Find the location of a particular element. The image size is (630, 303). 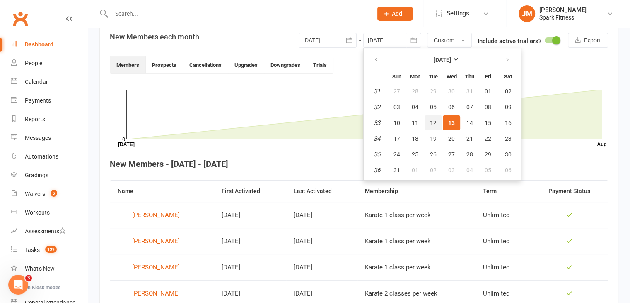

em: 36 is located at coordinates (377, 170).